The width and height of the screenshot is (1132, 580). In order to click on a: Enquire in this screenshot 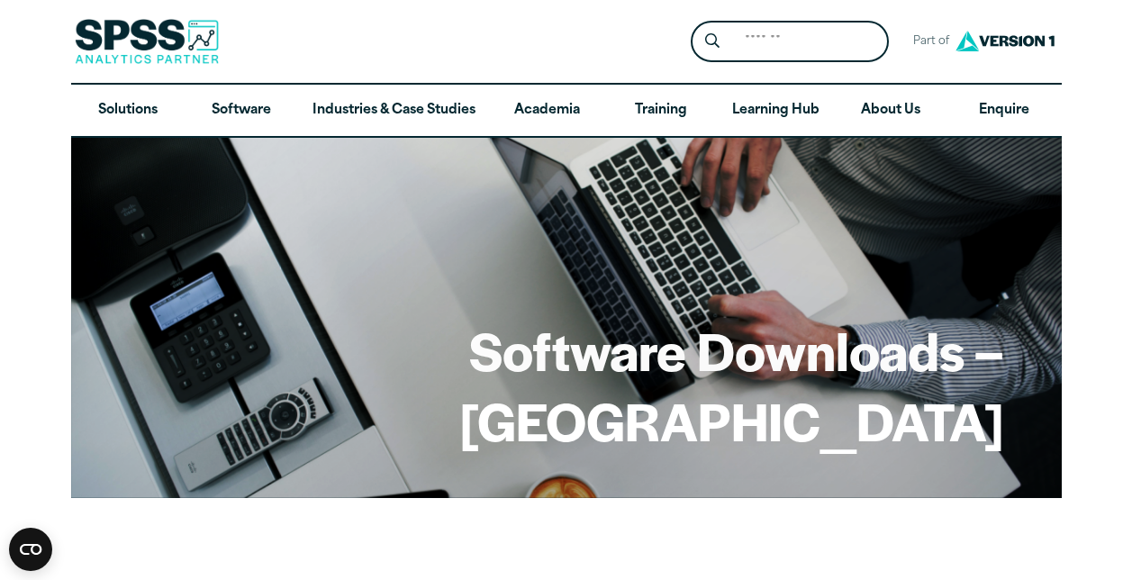, I will do `click(1004, 111)`.